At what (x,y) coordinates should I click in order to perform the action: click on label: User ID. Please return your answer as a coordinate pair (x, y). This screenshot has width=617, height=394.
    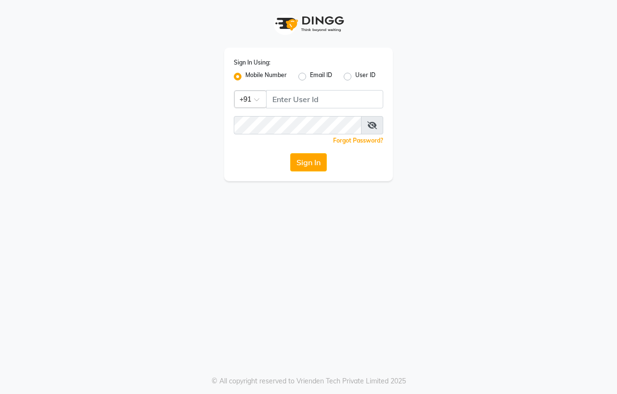
    Looking at the image, I should click on (365, 77).